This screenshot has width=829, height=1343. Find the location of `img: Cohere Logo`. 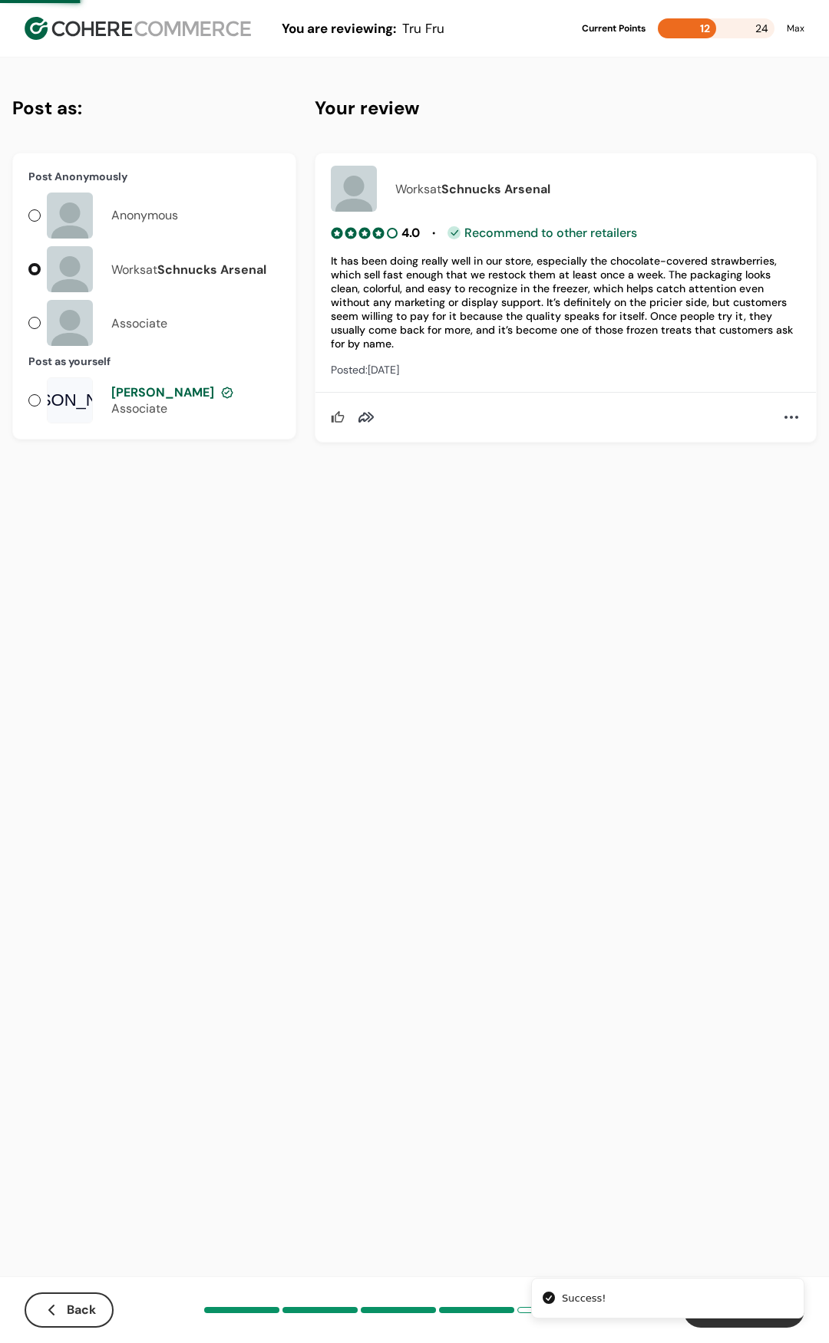

img: Cohere Logo is located at coordinates (137, 28).